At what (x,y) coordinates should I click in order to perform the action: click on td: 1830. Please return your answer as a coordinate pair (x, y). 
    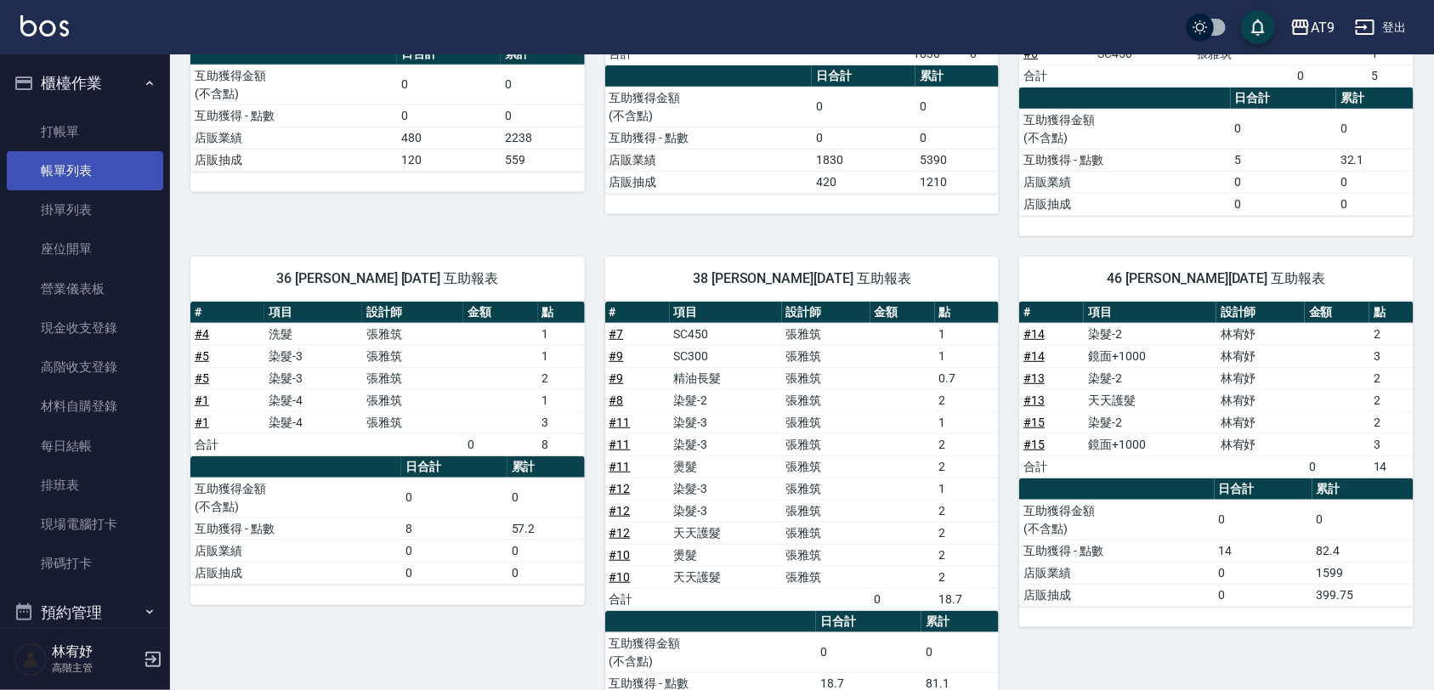
    Looking at the image, I should click on (863, 160).